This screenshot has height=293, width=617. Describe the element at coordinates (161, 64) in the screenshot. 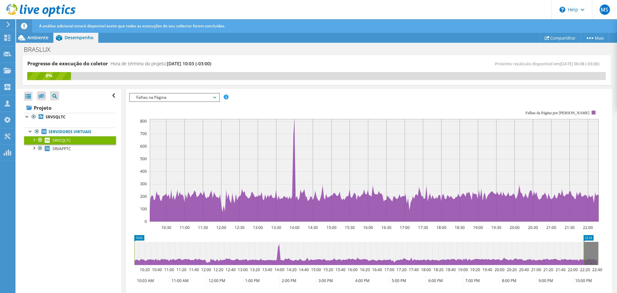

I see `h4: Hora de término do projeto:` at that location.